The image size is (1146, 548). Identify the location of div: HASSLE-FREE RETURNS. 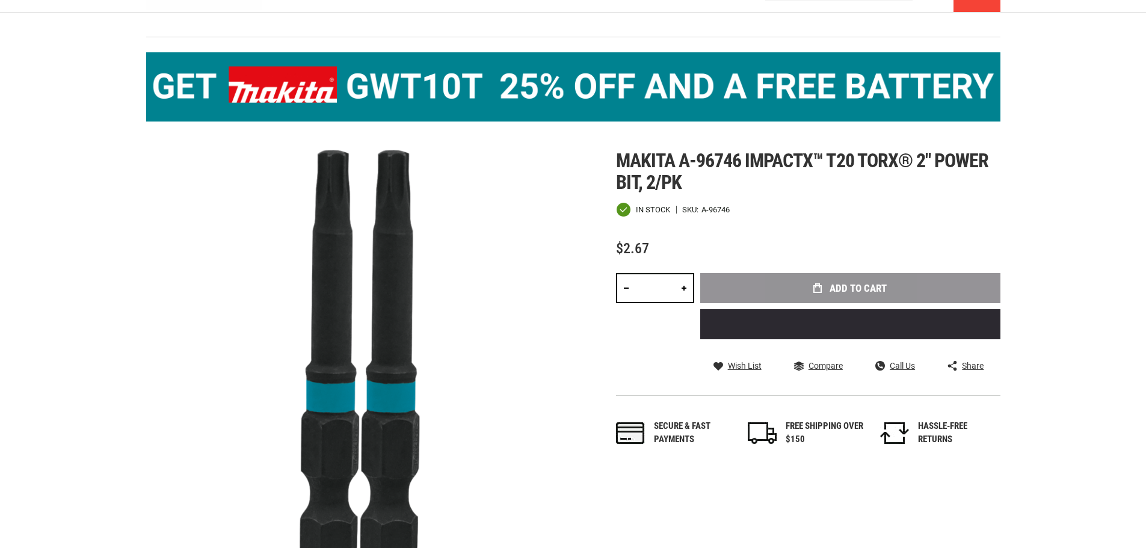
(957, 433).